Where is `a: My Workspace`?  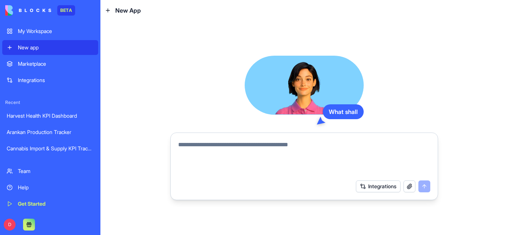 a: My Workspace is located at coordinates (50, 31).